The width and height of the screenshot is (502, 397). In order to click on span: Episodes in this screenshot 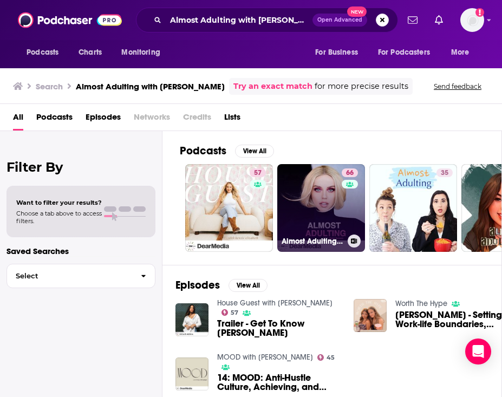, I will do `click(103, 119)`.